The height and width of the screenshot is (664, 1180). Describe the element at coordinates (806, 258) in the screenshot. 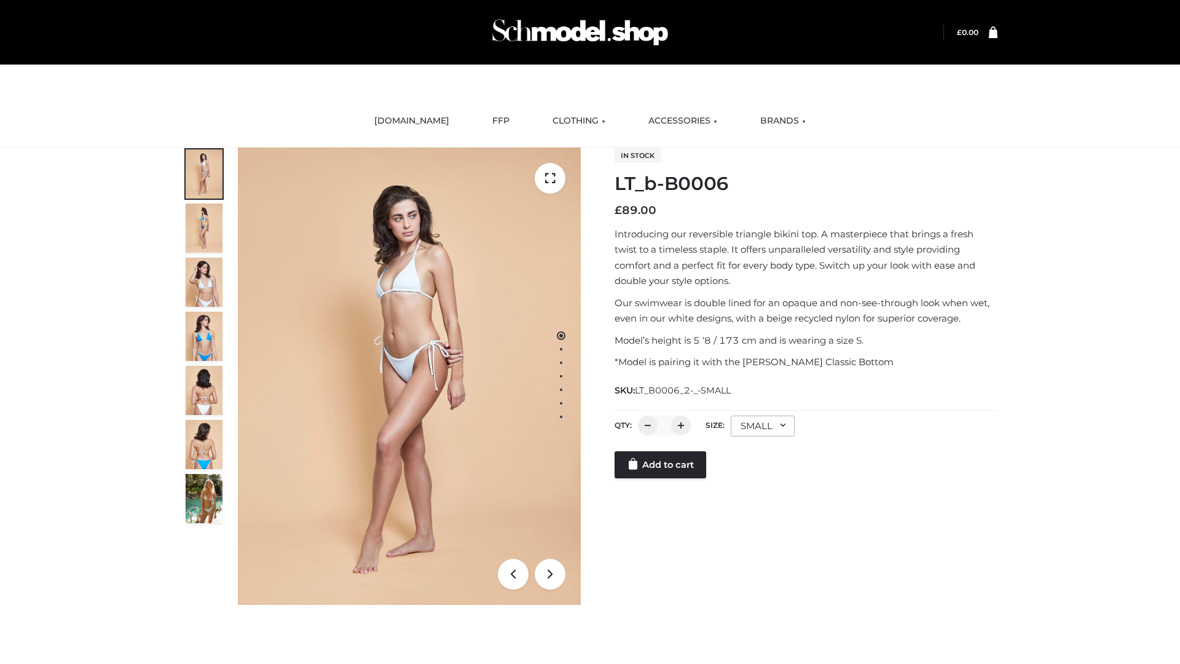

I see `p: Introducing our reversible triangle bikini top. A masterpiece that brings a fresh twist to a time...` at that location.